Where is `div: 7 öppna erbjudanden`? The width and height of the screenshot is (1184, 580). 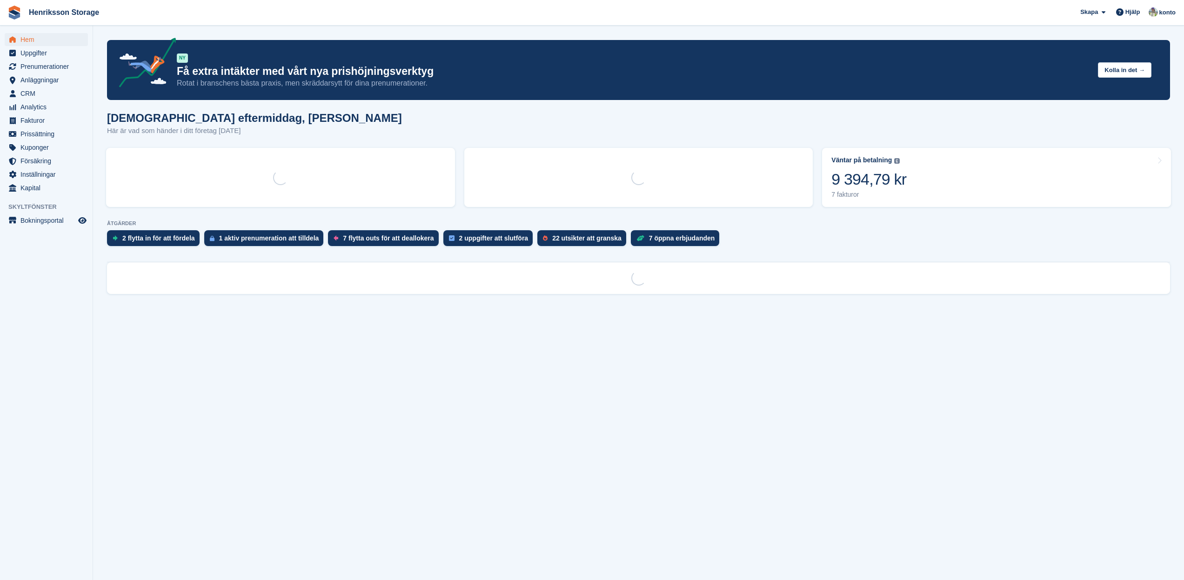
div: 7 öppna erbjudanden is located at coordinates (682, 238).